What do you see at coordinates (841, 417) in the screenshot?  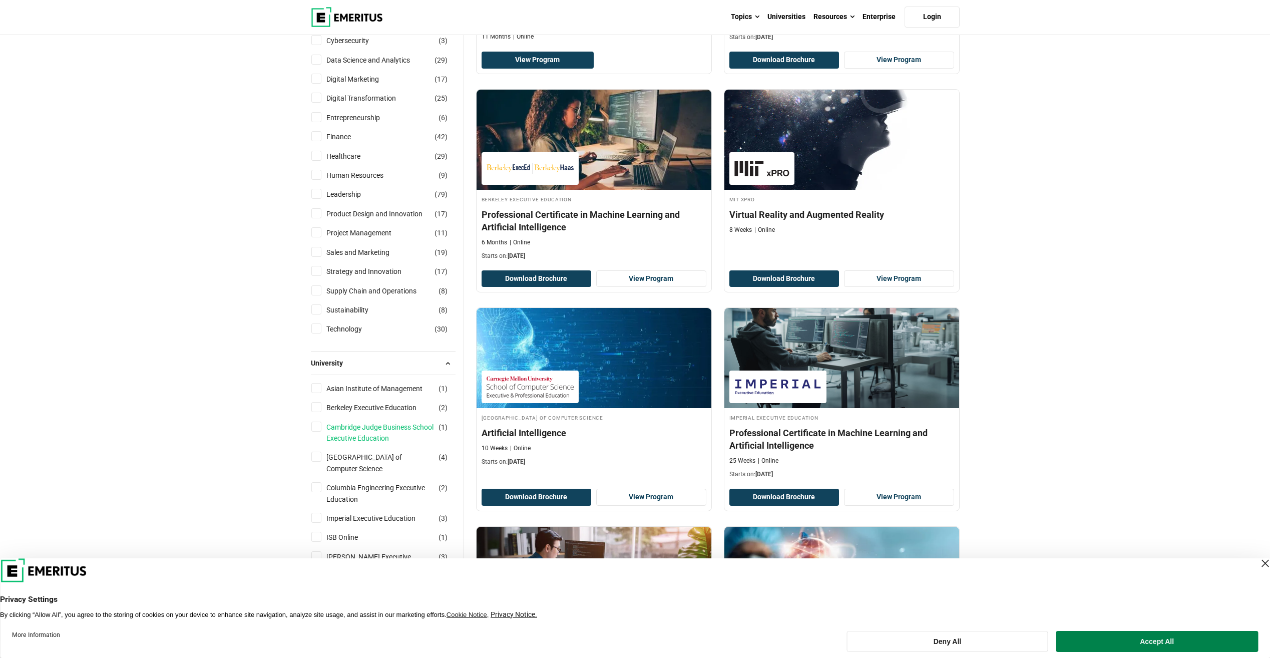 I see `h4: Imperial Executive Education` at bounding box center [841, 417].